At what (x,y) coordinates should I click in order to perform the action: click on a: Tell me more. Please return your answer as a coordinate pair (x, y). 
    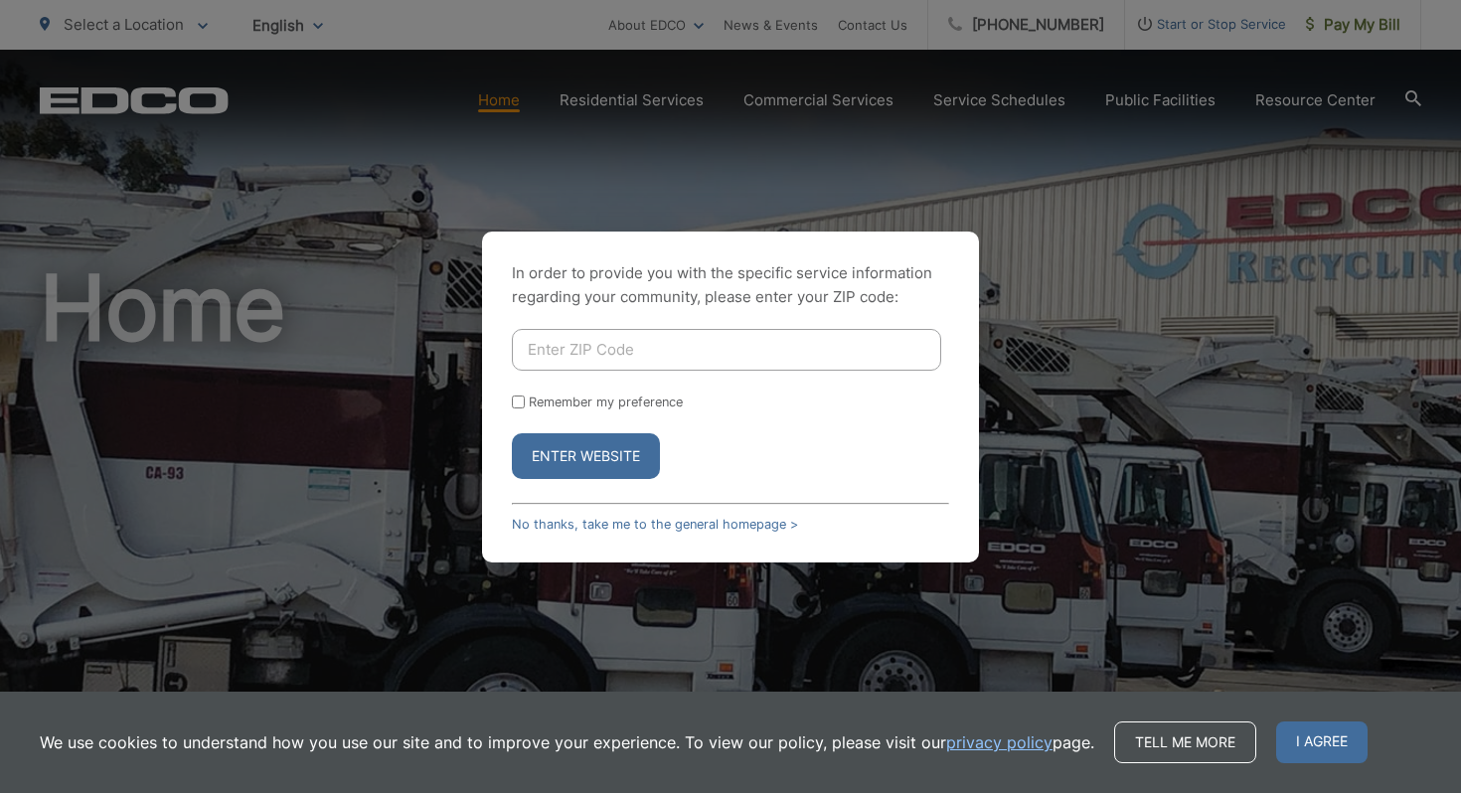
    Looking at the image, I should click on (1185, 742).